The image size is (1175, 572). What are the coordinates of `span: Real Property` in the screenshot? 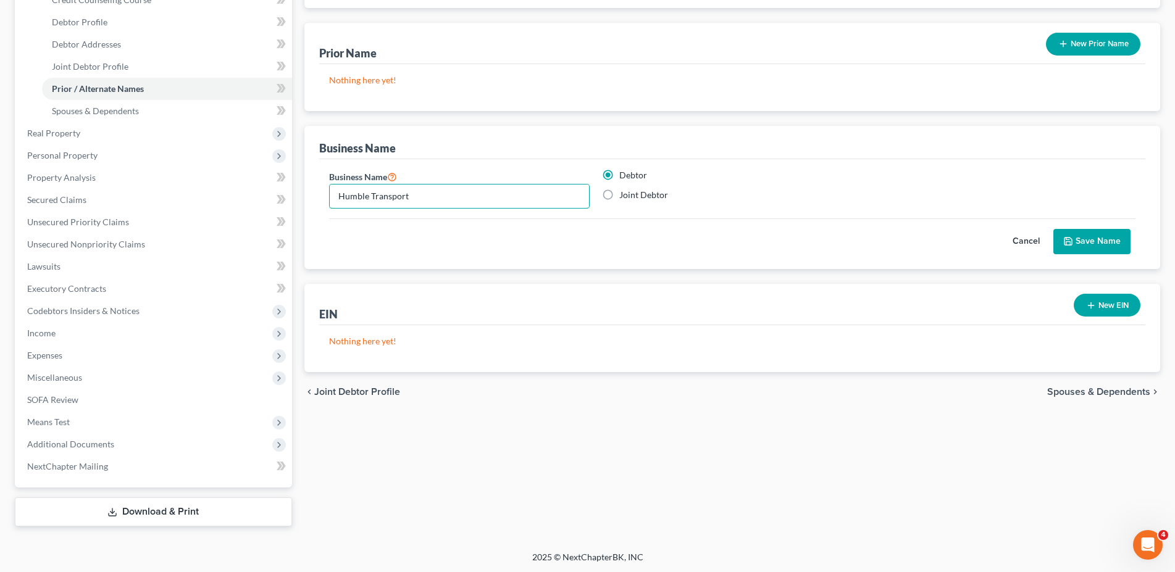 It's located at (54, 133).